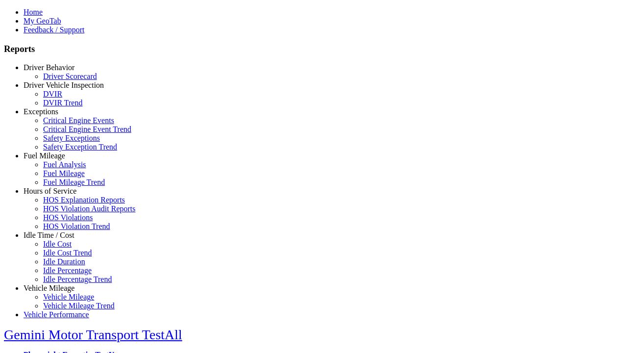  I want to click on a: Fuel Mileage Trend, so click(74, 182).